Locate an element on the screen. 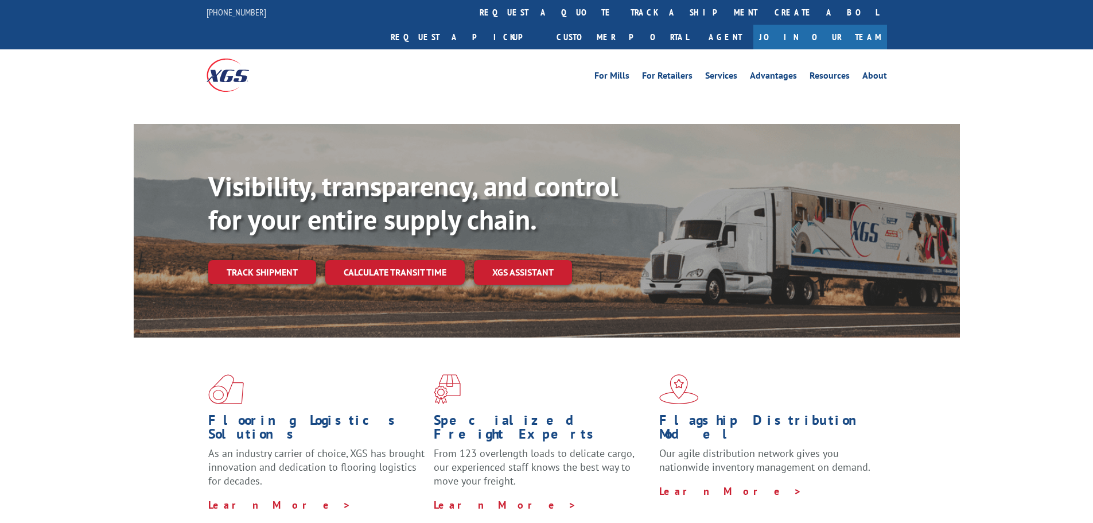 Image resolution: width=1093 pixels, height=523 pixels. h1: Flooring Logistics Solutions is located at coordinates (317, 430).